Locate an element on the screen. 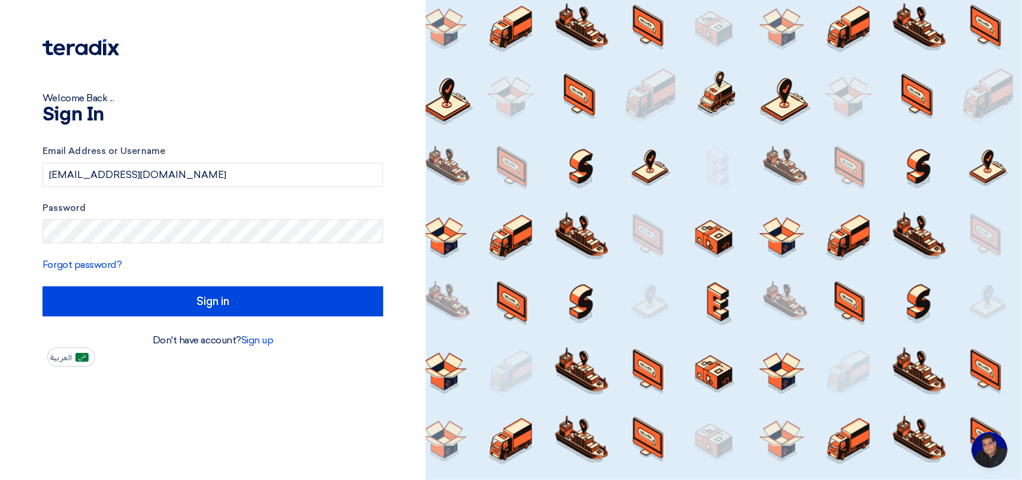 This screenshot has height=480, width=1022. input: Sign in is located at coordinates (213, 301).